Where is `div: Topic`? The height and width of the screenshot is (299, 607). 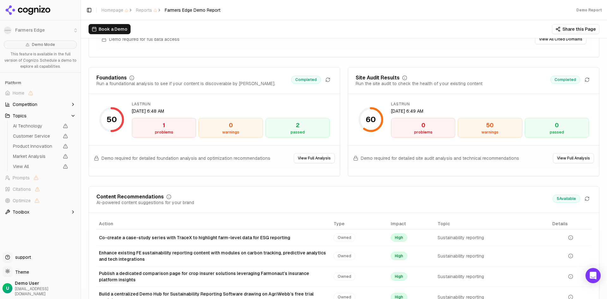
div: Topic is located at coordinates (492, 223).